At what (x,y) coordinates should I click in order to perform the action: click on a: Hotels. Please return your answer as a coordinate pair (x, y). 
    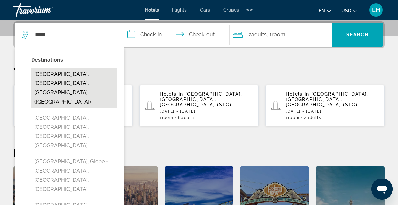
    Looking at the image, I should click on (152, 10).